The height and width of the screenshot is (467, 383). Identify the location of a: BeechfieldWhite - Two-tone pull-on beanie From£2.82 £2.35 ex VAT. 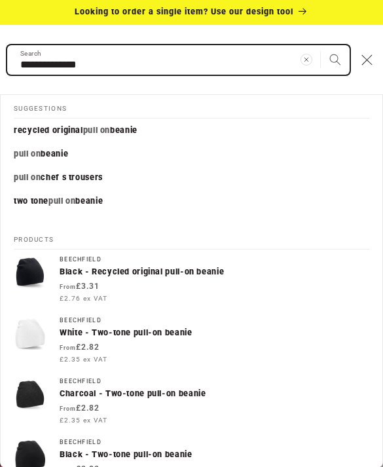
(191, 341).